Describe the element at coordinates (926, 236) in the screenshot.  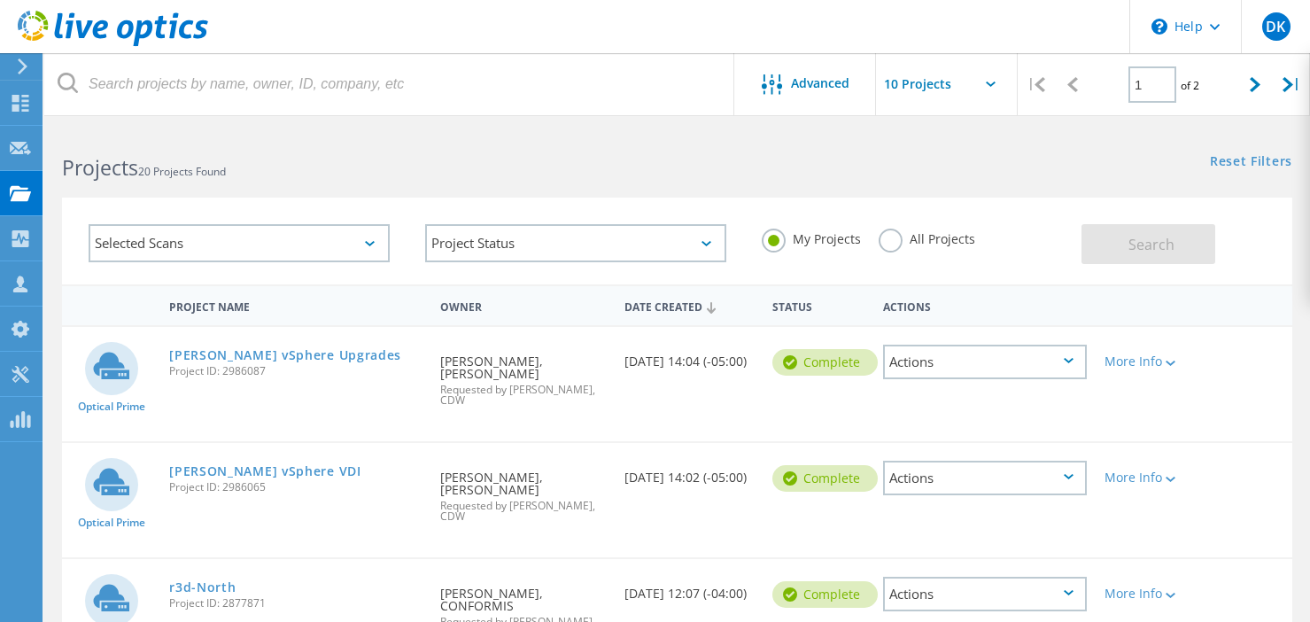
I see `label: All Projects` at that location.